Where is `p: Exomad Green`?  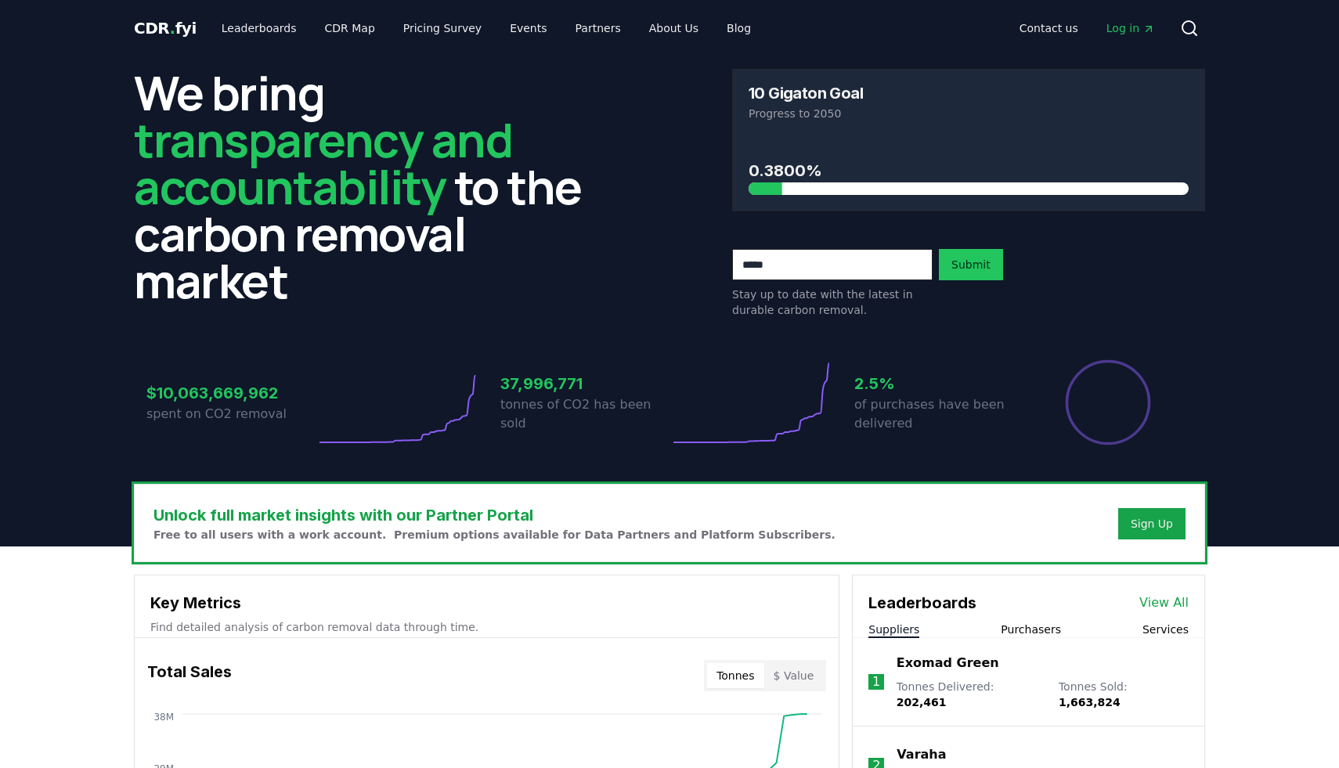 p: Exomad Green is located at coordinates (948, 663).